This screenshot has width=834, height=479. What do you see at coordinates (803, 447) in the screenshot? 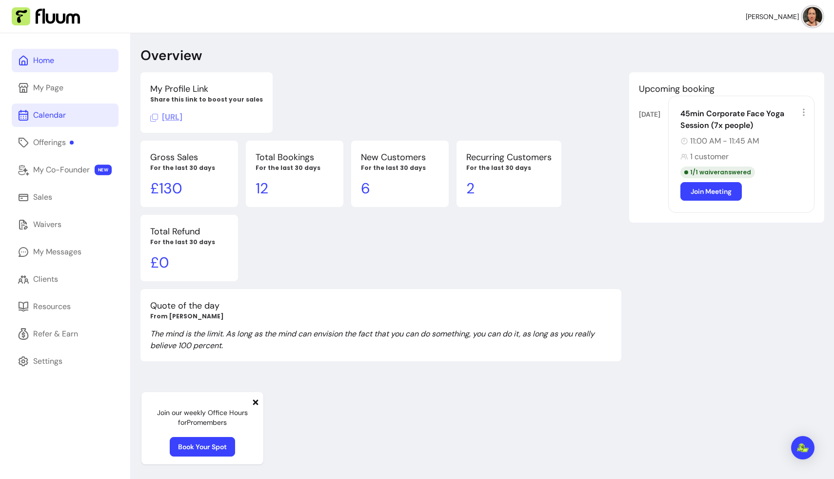
I see `div: Open Intercom Messenger` at bounding box center [803, 447].